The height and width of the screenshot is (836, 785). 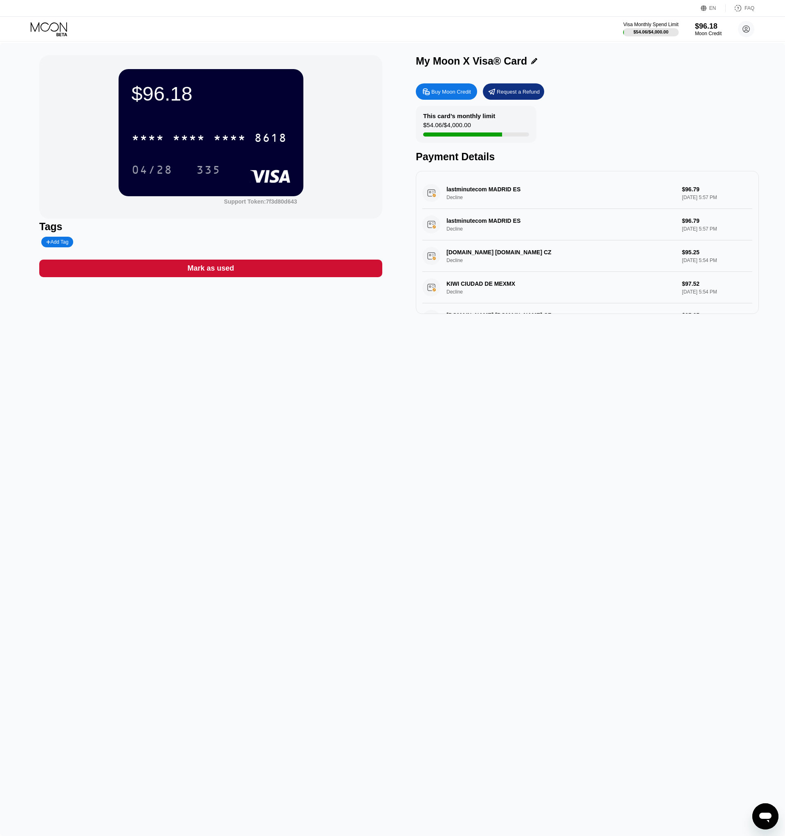 I want to click on div: Add Tag, so click(x=57, y=242).